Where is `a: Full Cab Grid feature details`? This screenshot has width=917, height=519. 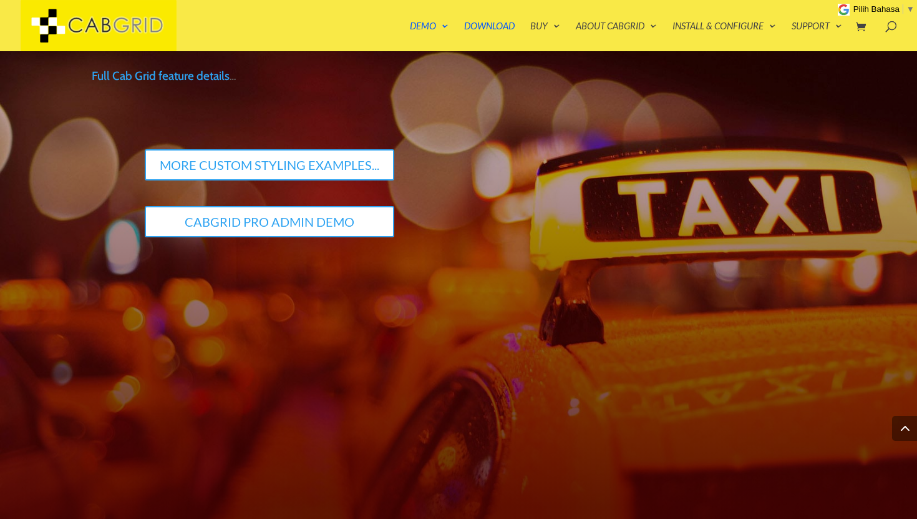 a: Full Cab Grid feature details is located at coordinates (160, 76).